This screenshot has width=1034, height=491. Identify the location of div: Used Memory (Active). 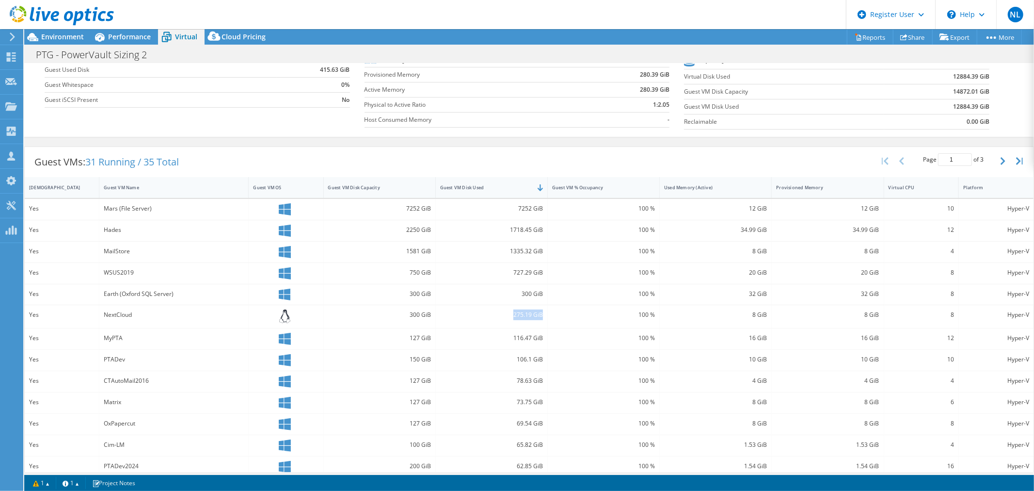
(710, 187).